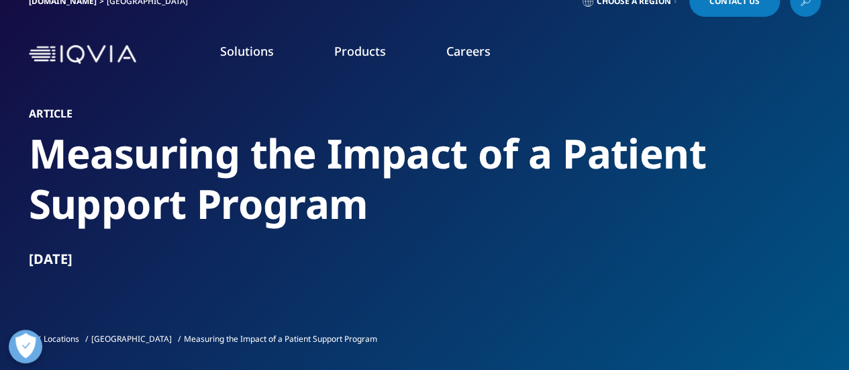 Image resolution: width=849 pixels, height=370 pixels. What do you see at coordinates (26, 346) in the screenshot?
I see `button: Präferenzen öffnen` at bounding box center [26, 346].